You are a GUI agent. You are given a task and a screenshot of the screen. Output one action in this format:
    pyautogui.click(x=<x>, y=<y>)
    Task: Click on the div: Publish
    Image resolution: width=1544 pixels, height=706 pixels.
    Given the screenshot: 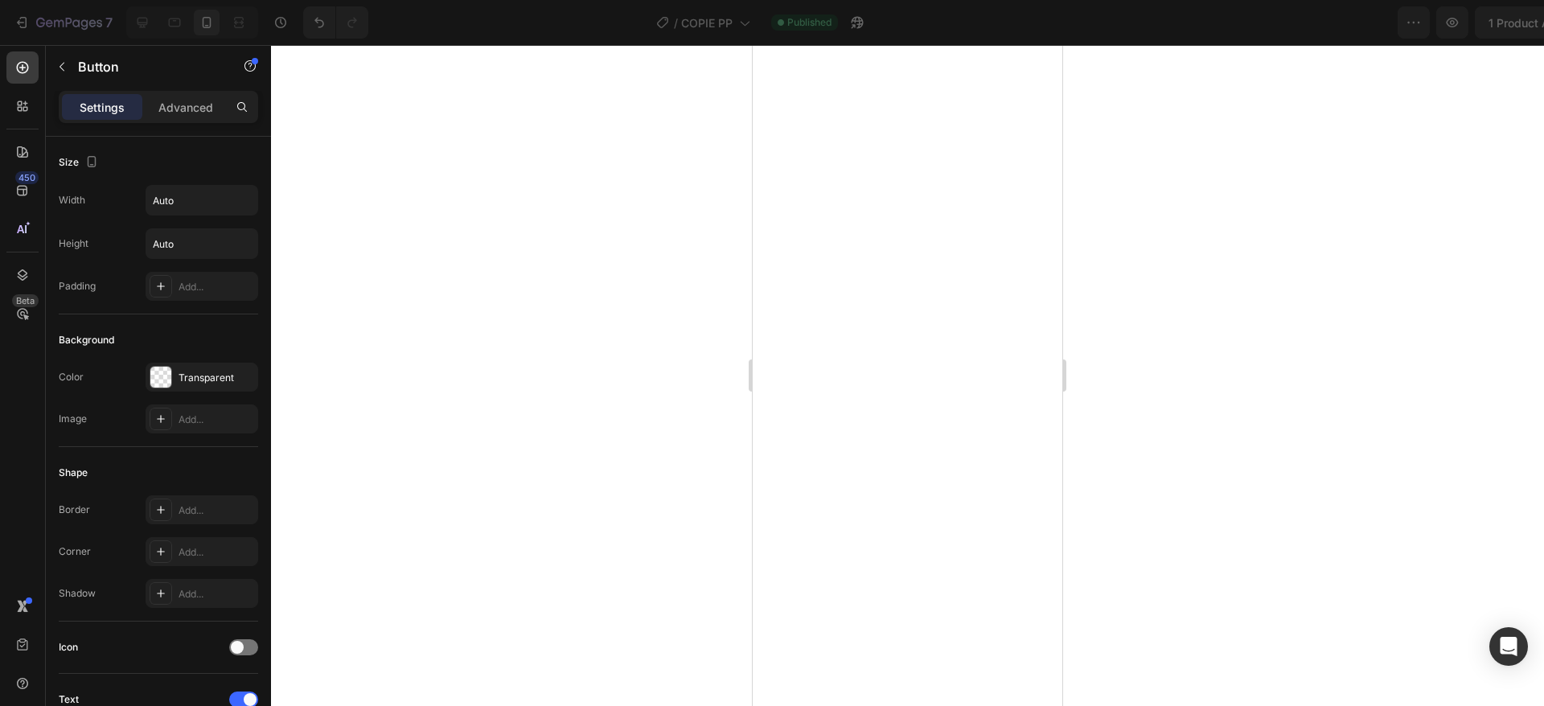 What is the action you would take?
    pyautogui.click(x=1471, y=23)
    